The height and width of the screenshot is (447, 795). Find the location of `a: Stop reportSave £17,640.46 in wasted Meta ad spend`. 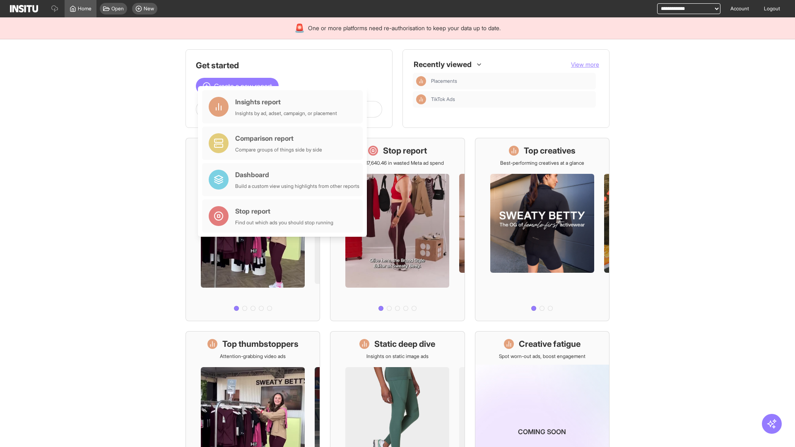

a: Stop reportSave £17,640.46 in wasted Meta ad spend is located at coordinates (397, 229).